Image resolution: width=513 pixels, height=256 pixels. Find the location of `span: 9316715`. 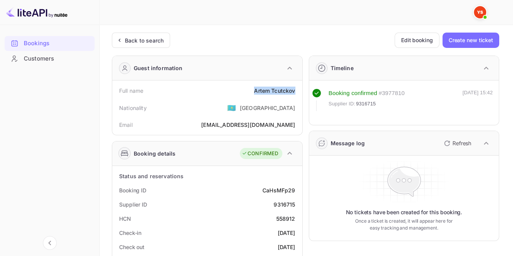

span: 9316715 is located at coordinates (366, 104).